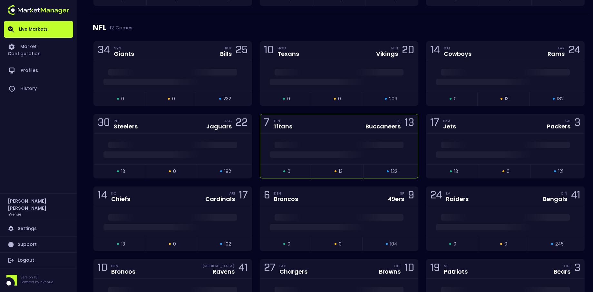  Describe the element at coordinates (38, 229) in the screenshot. I see `a: Settings` at that location.